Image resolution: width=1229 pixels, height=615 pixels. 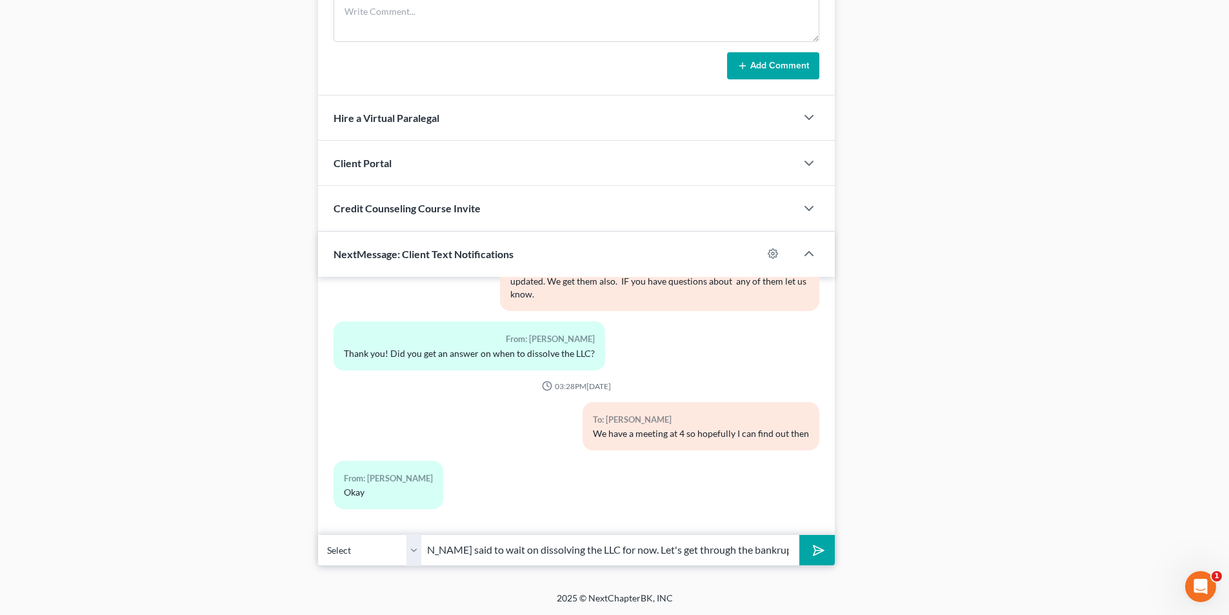 I want to click on span: 1, so click(x=1217, y=576).